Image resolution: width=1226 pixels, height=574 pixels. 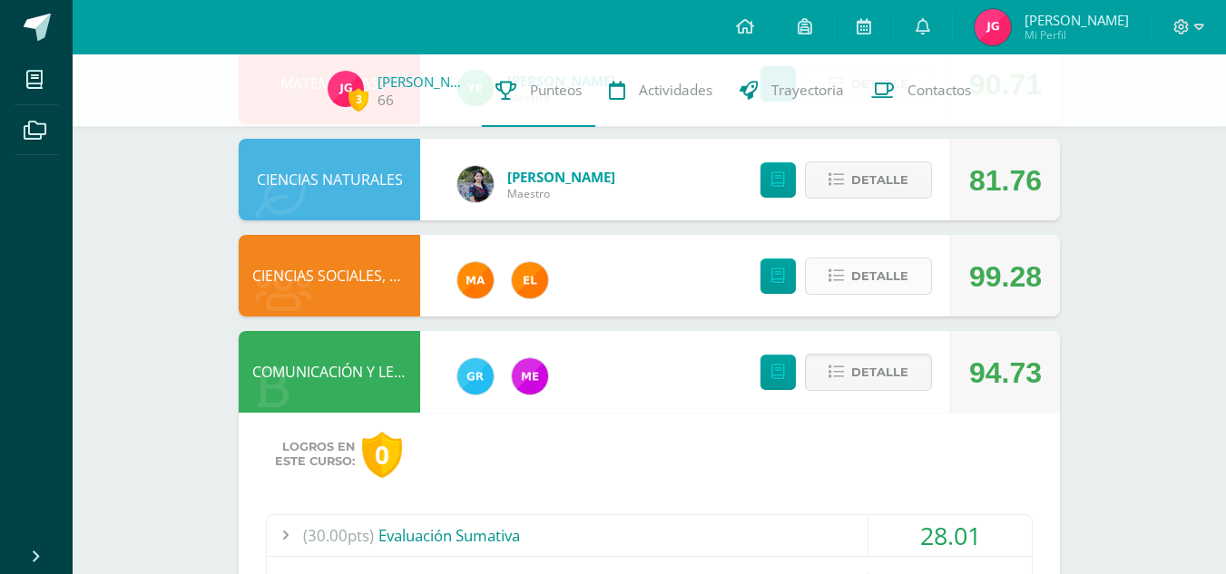 What do you see at coordinates (530, 280) in the screenshot?
I see `img: 31c982a1c1d67d3c4d1e96adbf671f86.png` at bounding box center [530, 280].